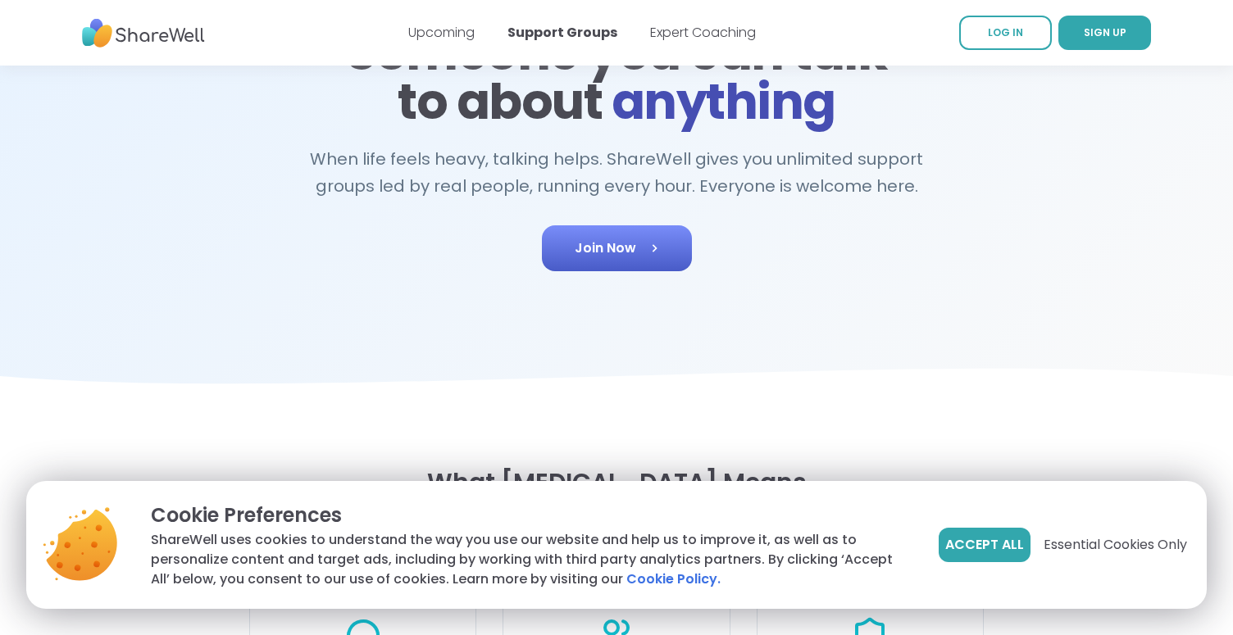  I want to click on h1: Someone you can talk to about, so click(617, 77).